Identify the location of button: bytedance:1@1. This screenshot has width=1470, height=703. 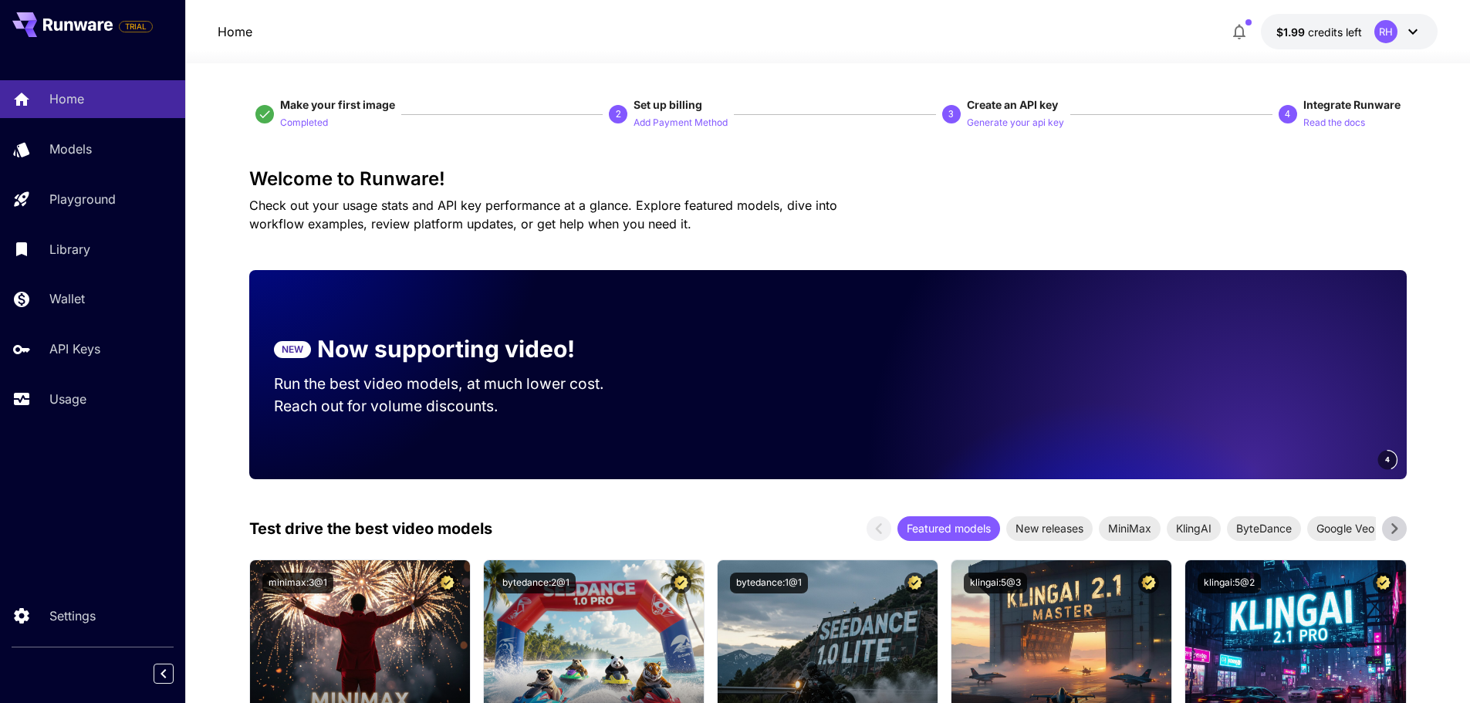
(768, 582).